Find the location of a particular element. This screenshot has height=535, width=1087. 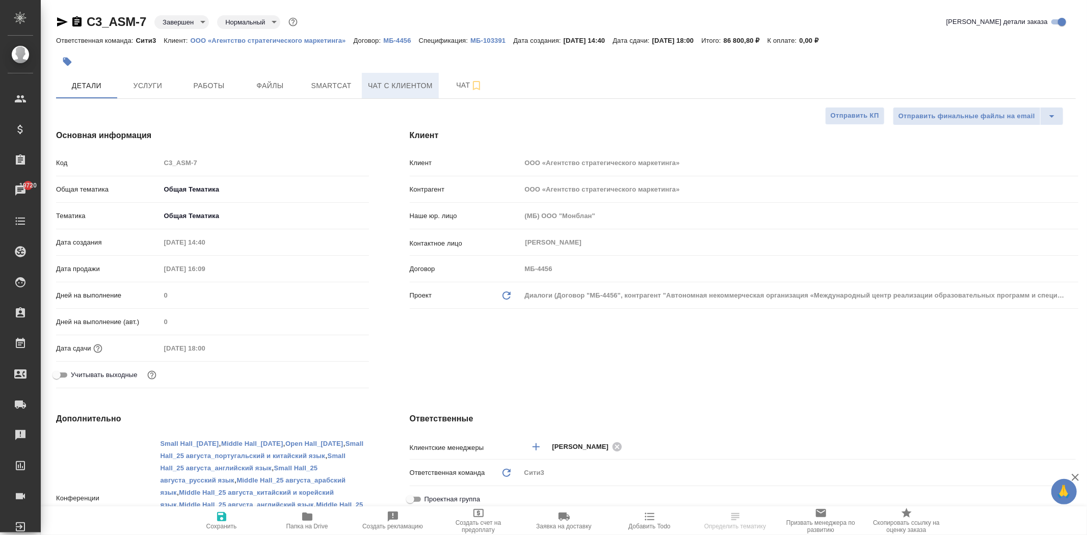

span: Создать счет на предоплату is located at coordinates (479, 526).